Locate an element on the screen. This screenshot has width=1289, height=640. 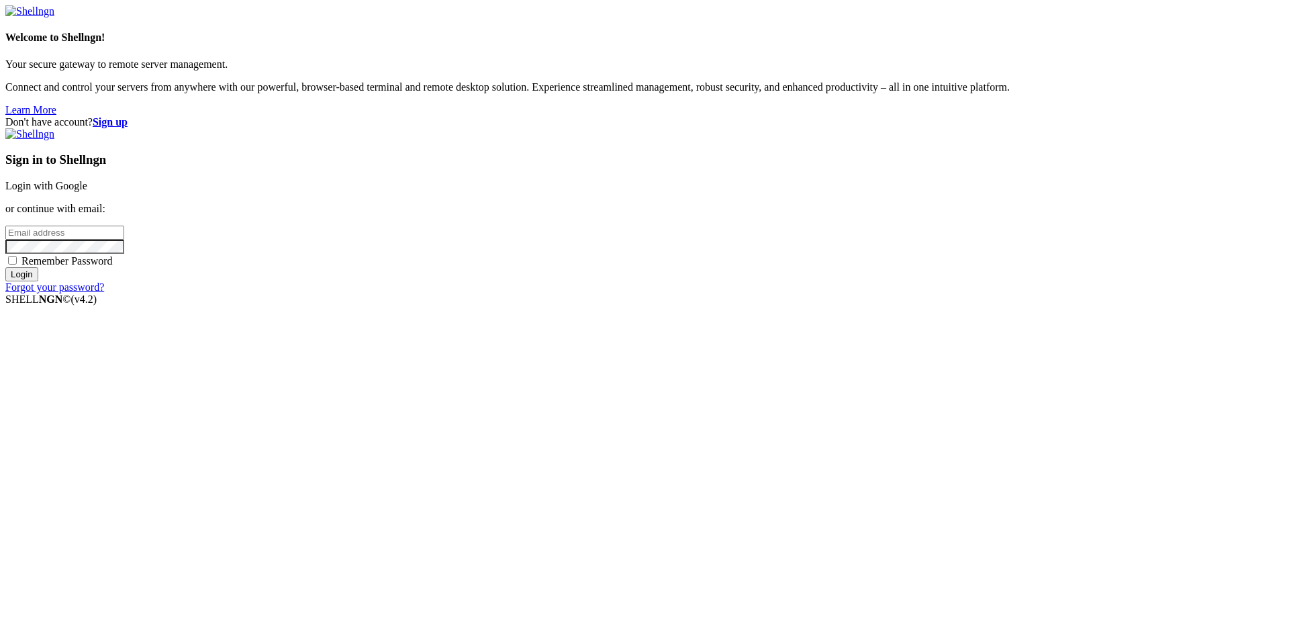
a: Learn More is located at coordinates (31, 109).